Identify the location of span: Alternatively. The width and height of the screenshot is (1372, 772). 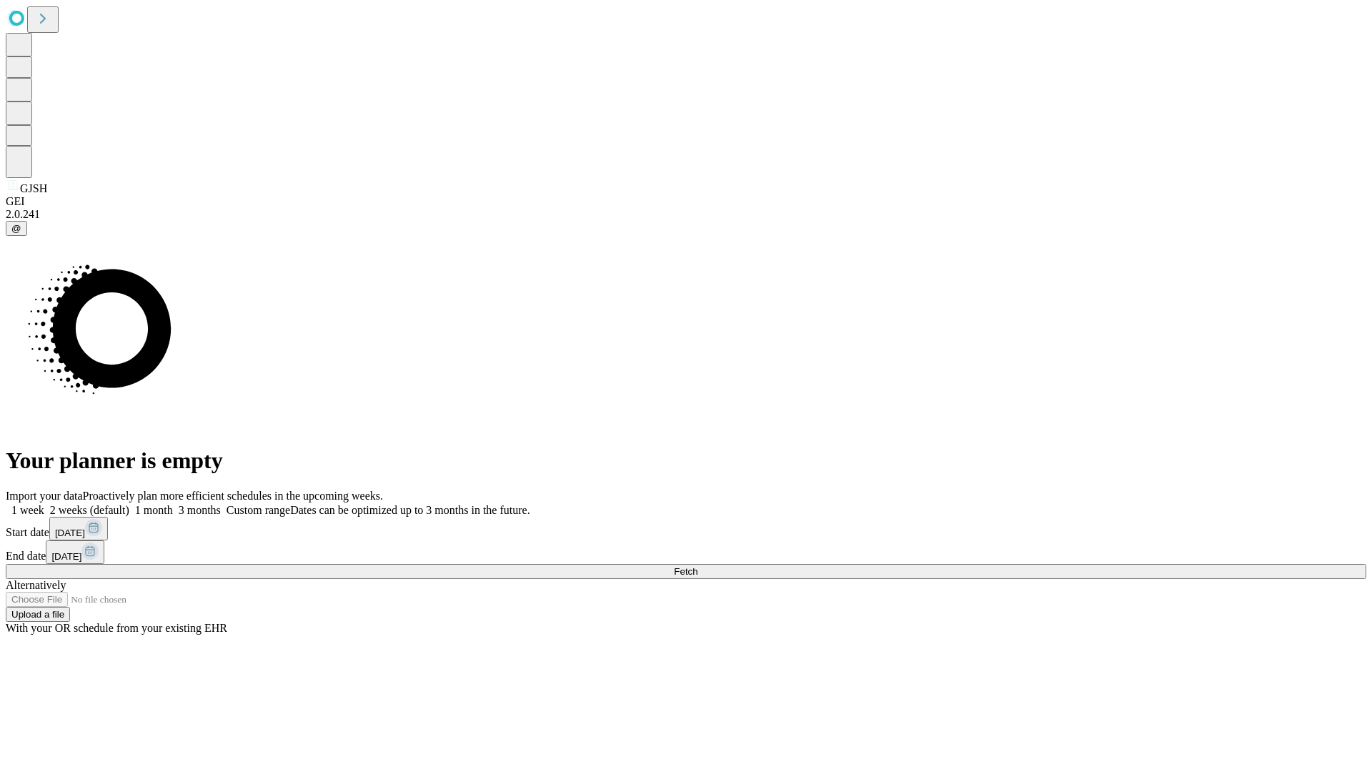
(36, 585).